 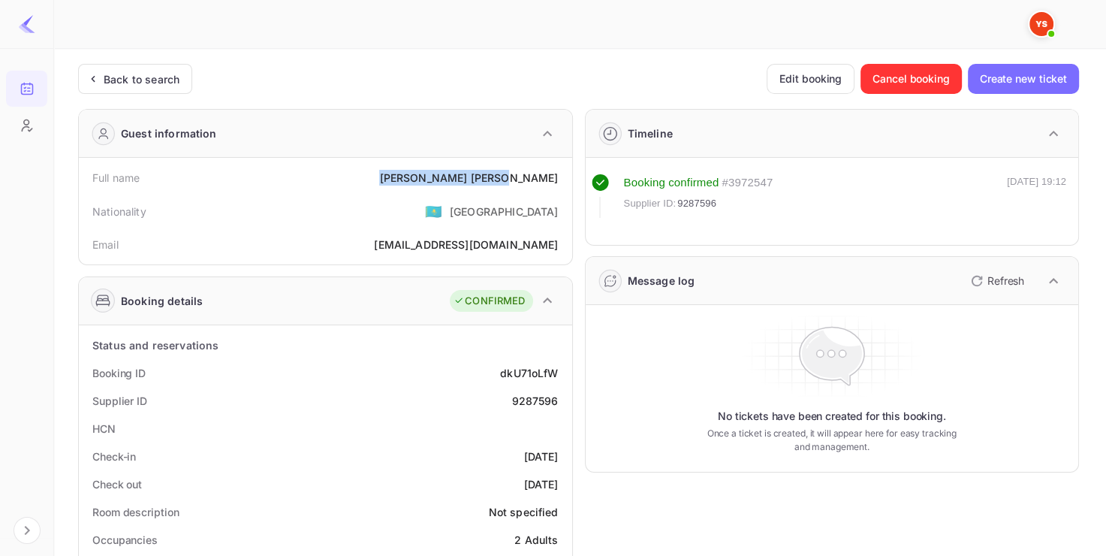 I want to click on span: 9287596, so click(x=697, y=204).